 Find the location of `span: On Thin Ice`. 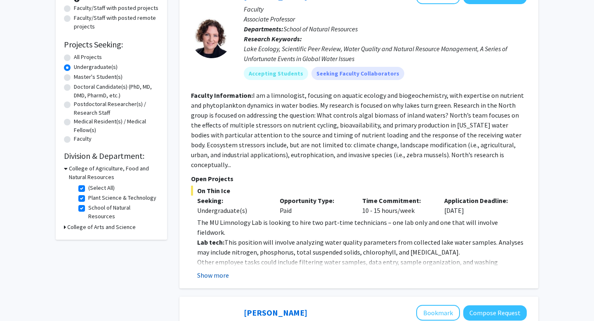

span: On Thin Ice is located at coordinates (359, 191).